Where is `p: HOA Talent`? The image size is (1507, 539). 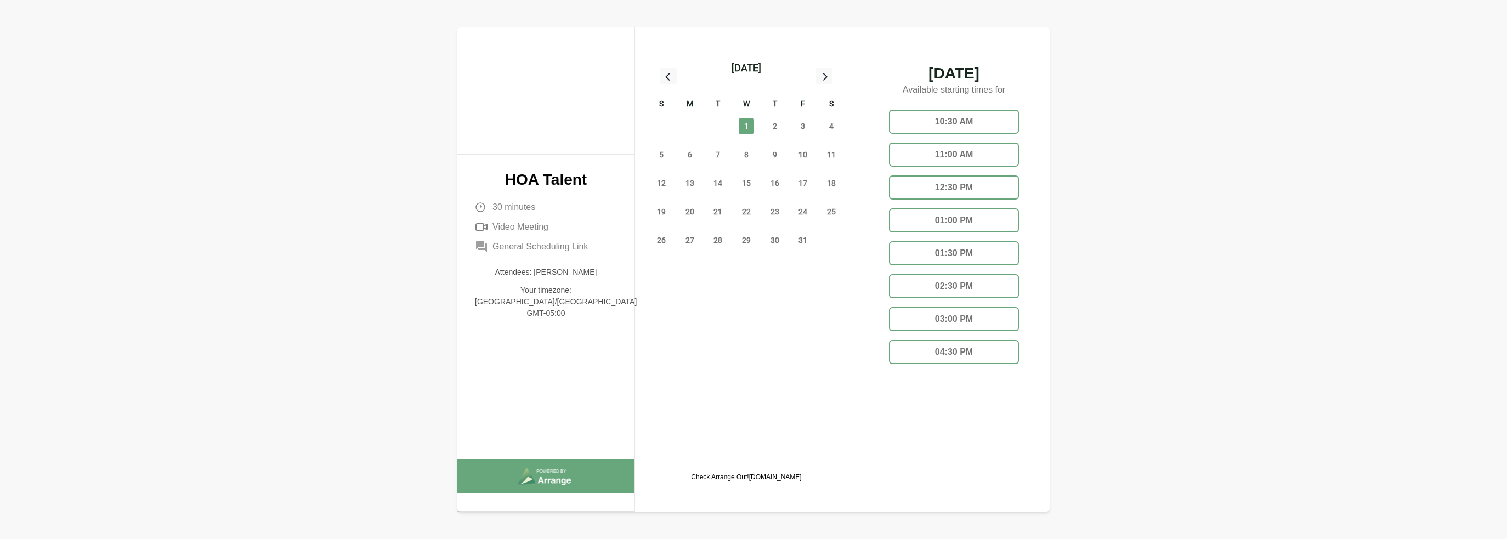 p: HOA Talent is located at coordinates (546, 180).